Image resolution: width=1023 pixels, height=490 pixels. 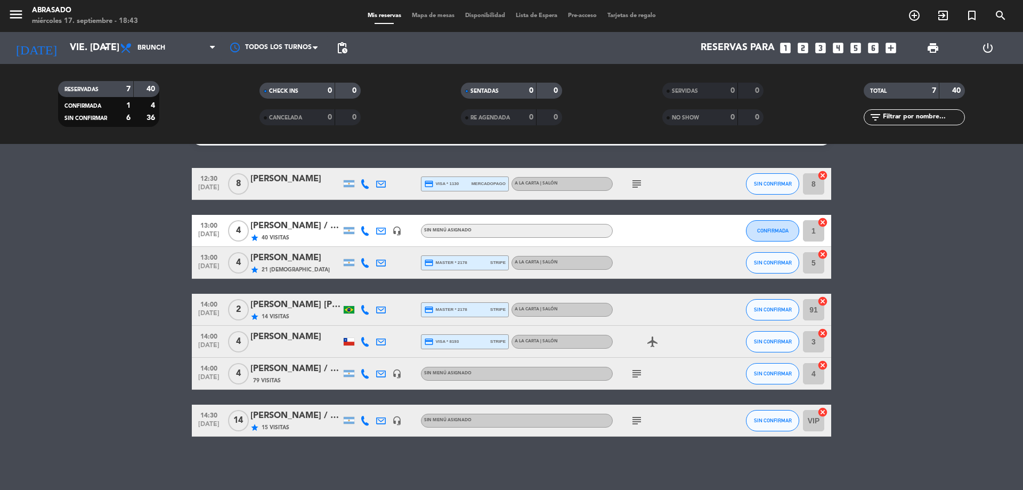 I want to click on span: SENTADAS, so click(x=484, y=91).